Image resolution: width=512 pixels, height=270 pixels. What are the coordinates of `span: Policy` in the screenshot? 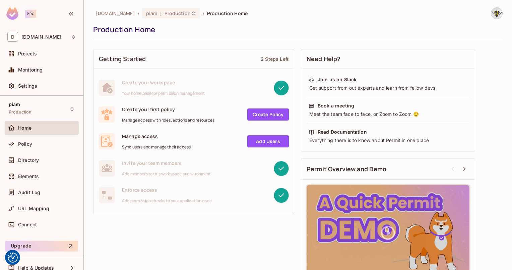 It's located at (25, 144).